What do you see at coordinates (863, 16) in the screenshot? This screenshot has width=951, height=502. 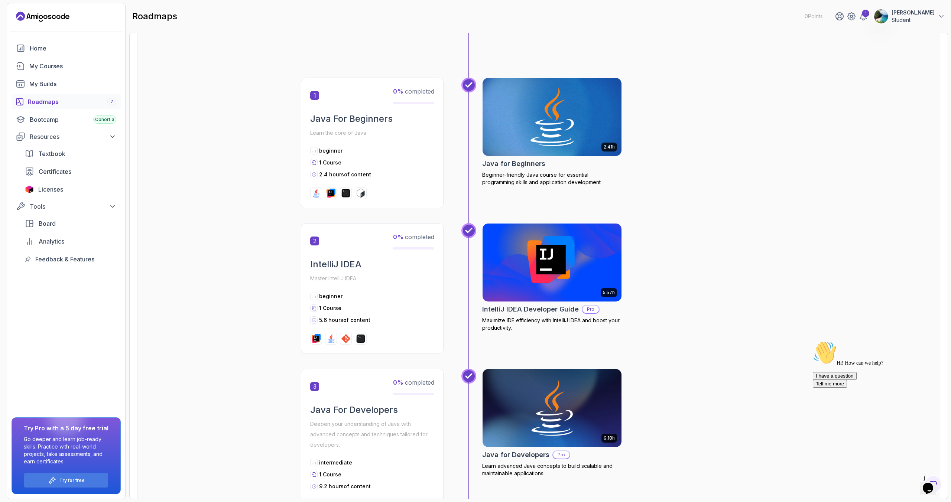 I see `a: 1` at bounding box center [863, 16].